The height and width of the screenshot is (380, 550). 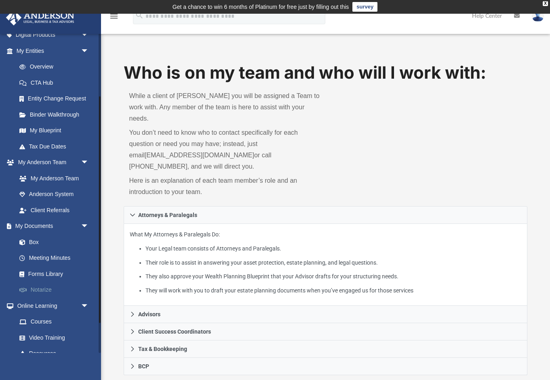 I want to click on li: Their role is to assist in answering your asset protection, estate planning, and legal questions., so click(x=333, y=263).